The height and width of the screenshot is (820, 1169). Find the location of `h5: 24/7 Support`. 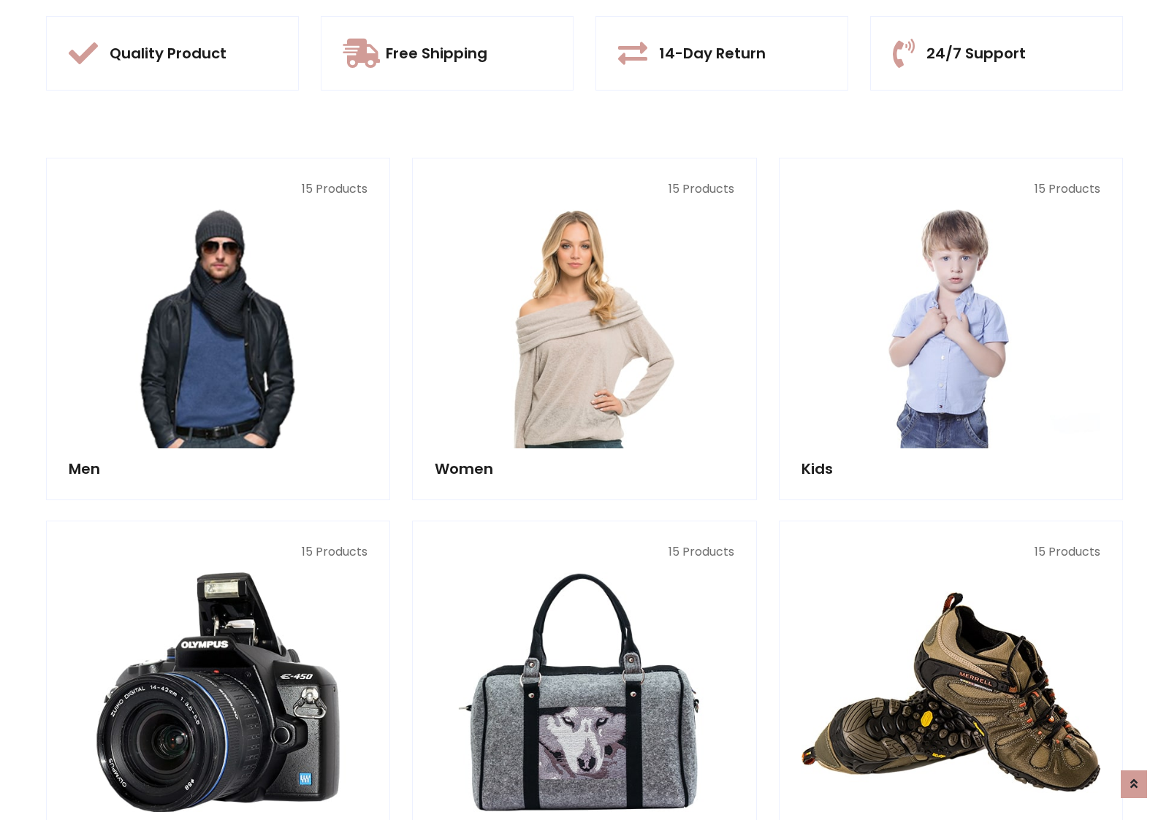

h5: 24/7 Support is located at coordinates (976, 53).